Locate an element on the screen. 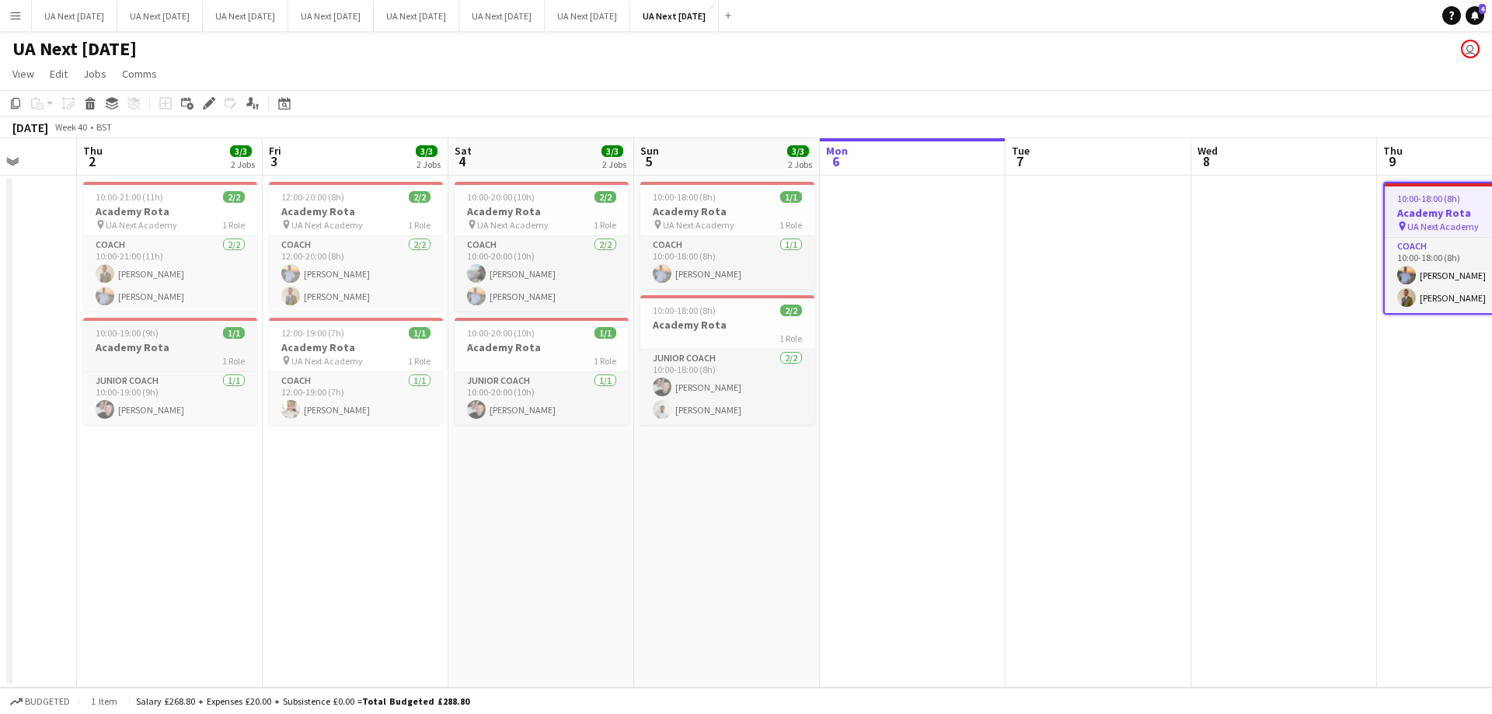 This screenshot has width=1492, height=714. span: Edit is located at coordinates (58, 74).